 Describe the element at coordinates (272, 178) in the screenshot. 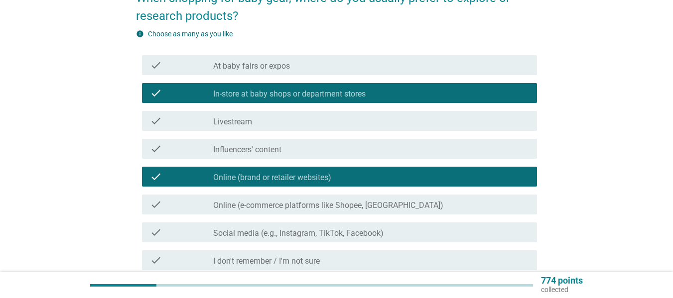

I see `label: Online (brand or retailer websites)` at that location.